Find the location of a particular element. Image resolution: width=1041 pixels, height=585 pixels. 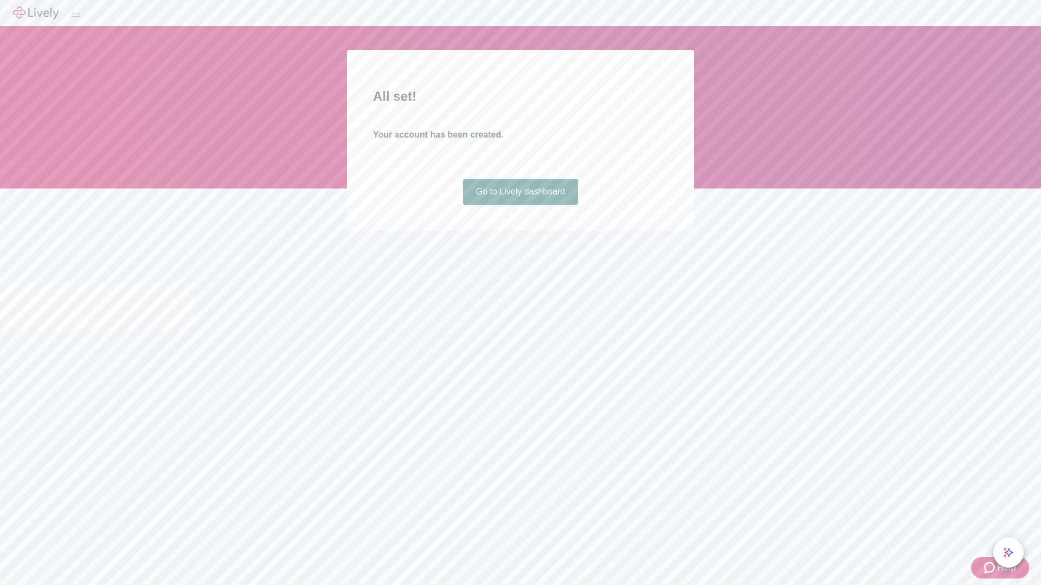

button: Zendesk support iconHelp is located at coordinates (999, 568).